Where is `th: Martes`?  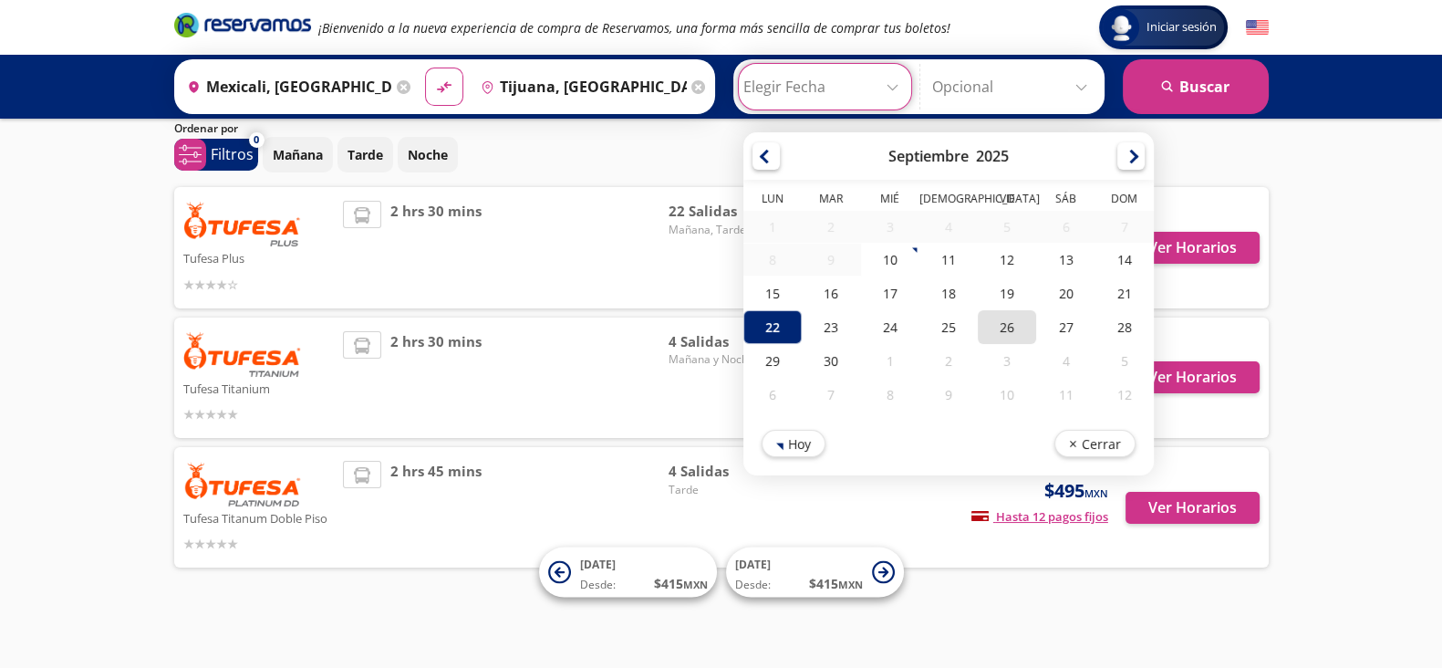 th: Martes is located at coordinates (831, 201).